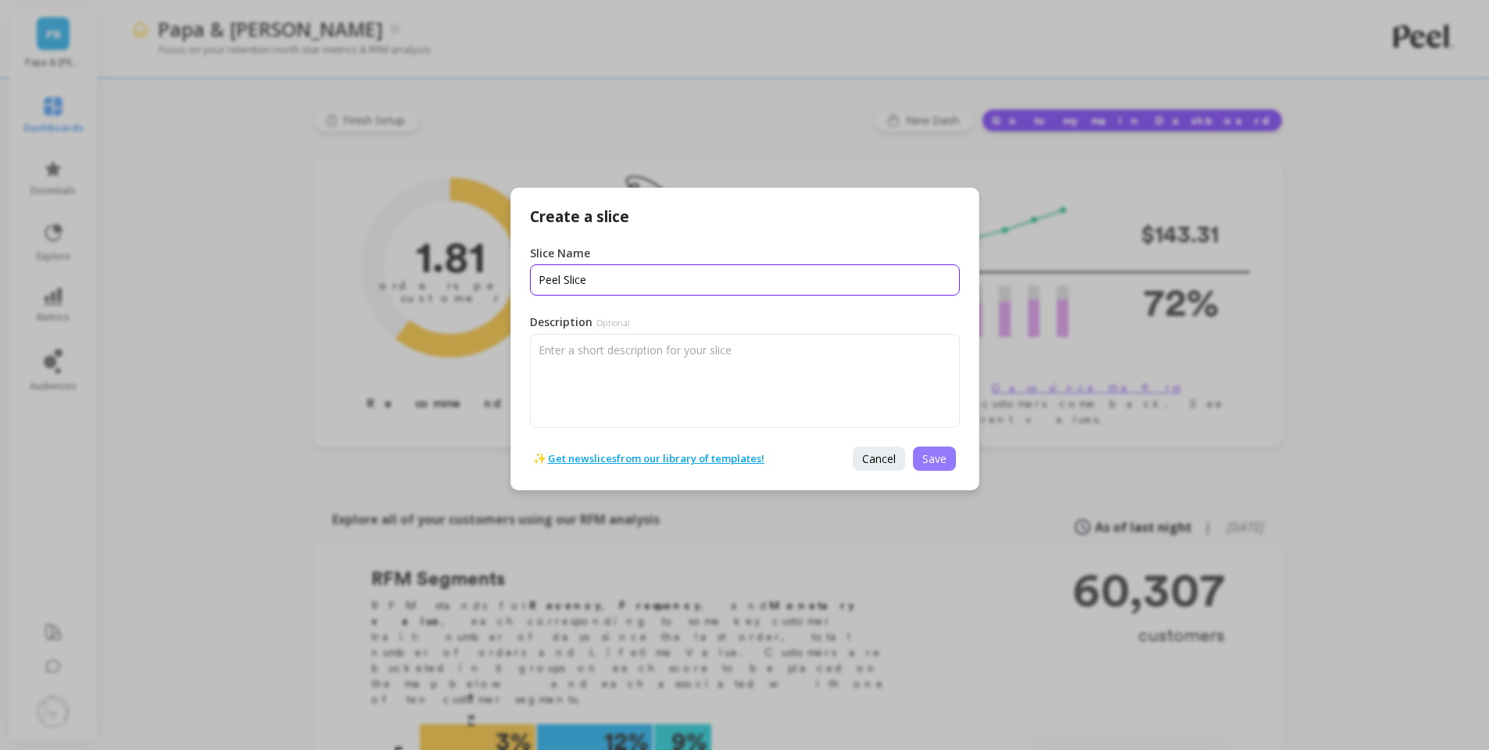  I want to click on a: Get new slices from our library of templates!, so click(656, 458).